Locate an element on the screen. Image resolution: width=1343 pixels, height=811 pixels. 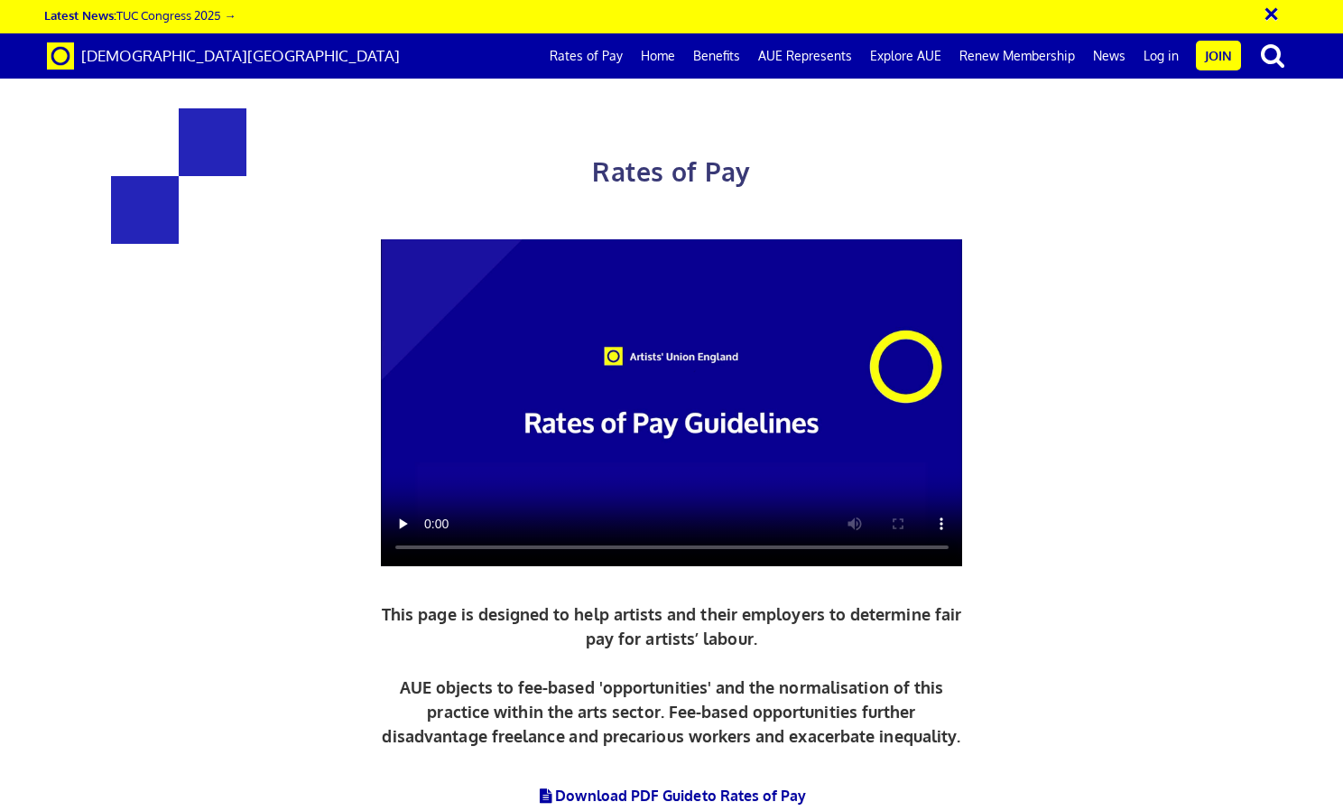
p: This page is designed to help artists and their employers to determine fair pay for artists’ labo... is located at coordinates (672, 675).